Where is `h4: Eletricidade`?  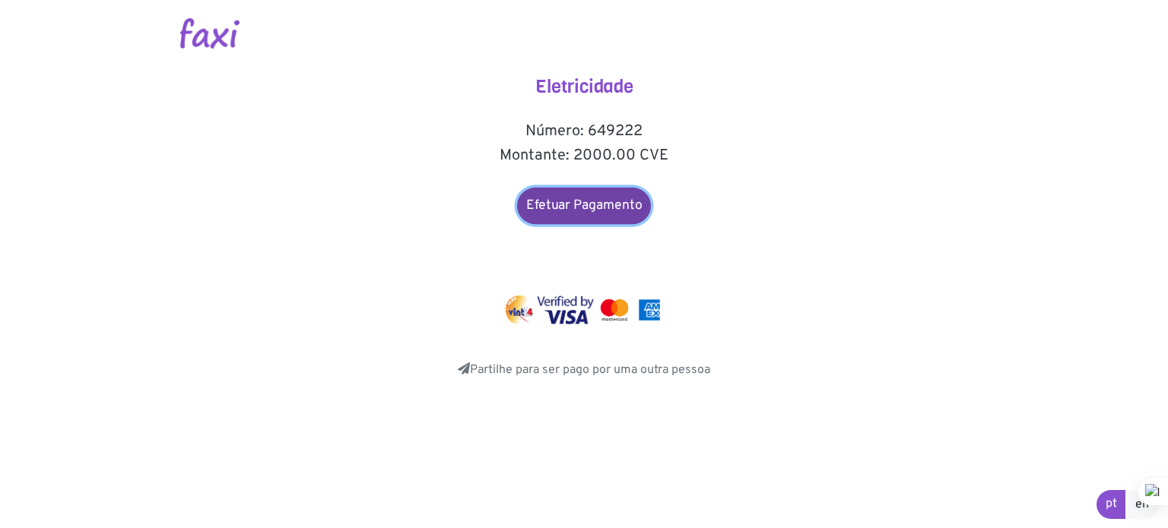 h4: Eletricidade is located at coordinates (584, 87).